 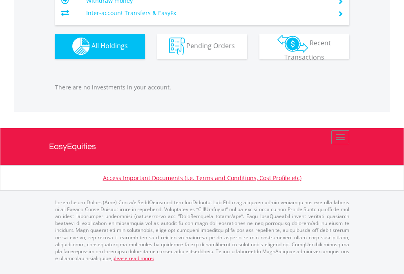 I want to click on td: Inter-account Transfers & EasyFx, so click(x=206, y=13).